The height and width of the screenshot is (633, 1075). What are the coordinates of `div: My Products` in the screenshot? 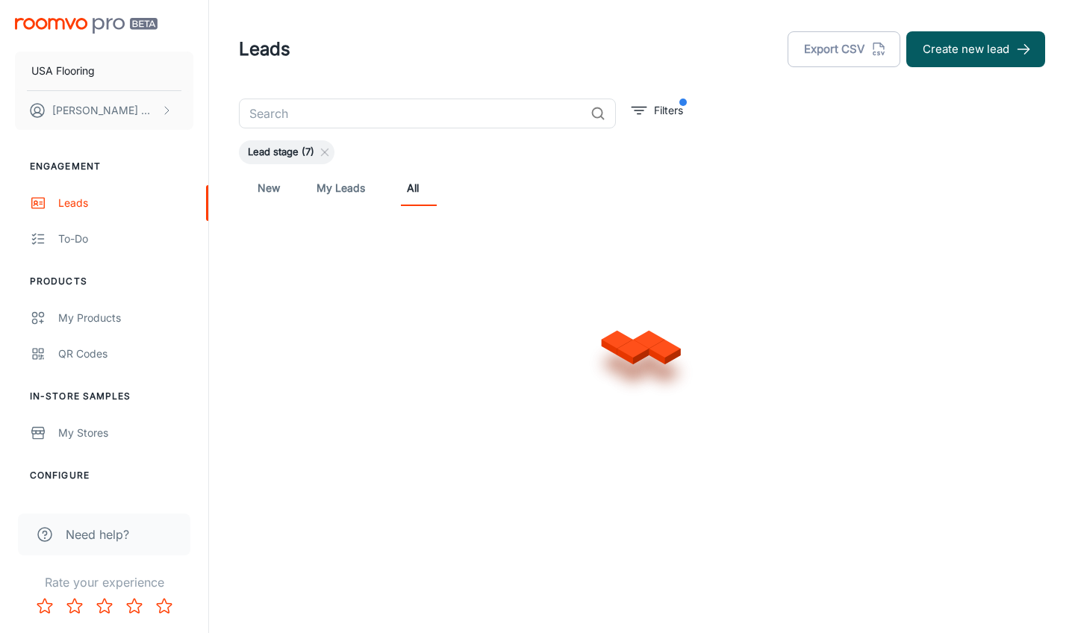 It's located at (125, 318).